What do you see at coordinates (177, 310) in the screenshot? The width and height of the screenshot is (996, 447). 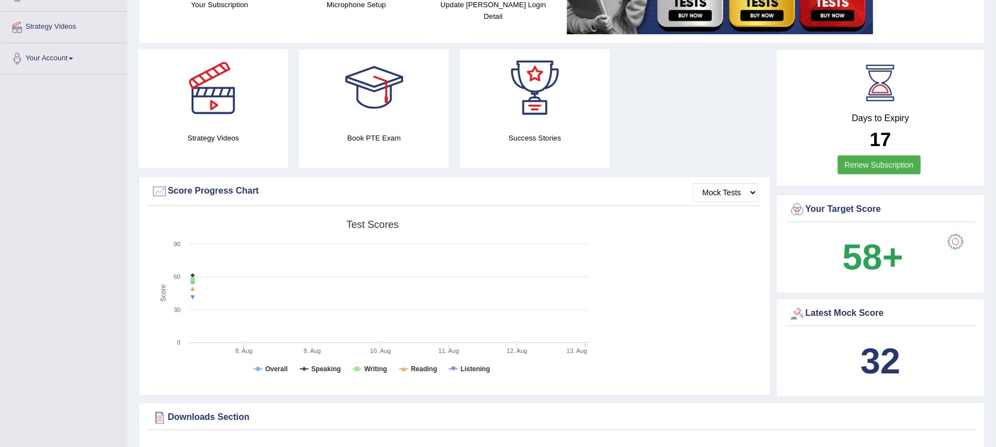 I see `text: 30` at bounding box center [177, 310].